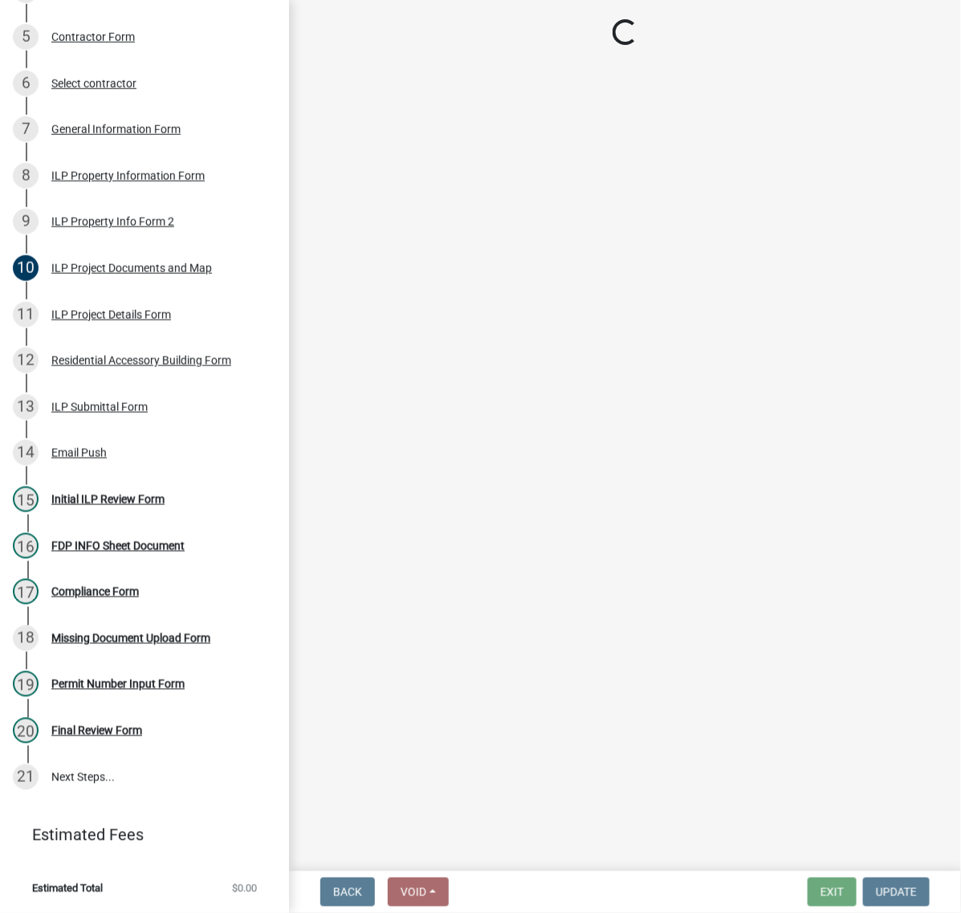  Describe the element at coordinates (112, 222) in the screenshot. I see `div: ILP Property Info Form 2` at that location.